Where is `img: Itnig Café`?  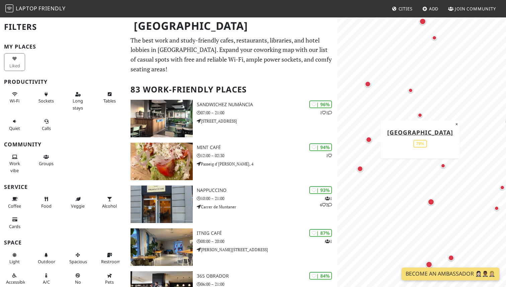 img: Itnig Café is located at coordinates (162, 247).